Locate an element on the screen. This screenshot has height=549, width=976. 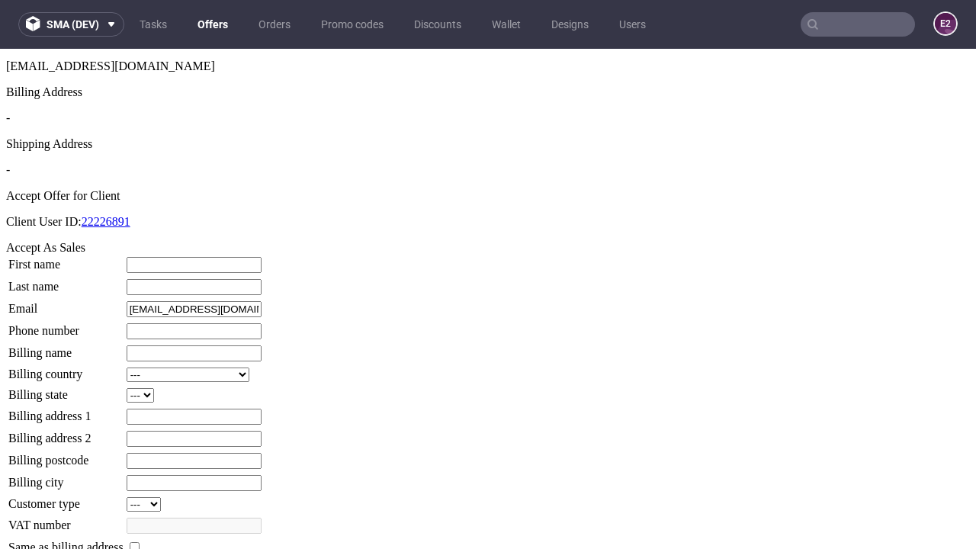
td: Billing country is located at coordinates (66, 325).